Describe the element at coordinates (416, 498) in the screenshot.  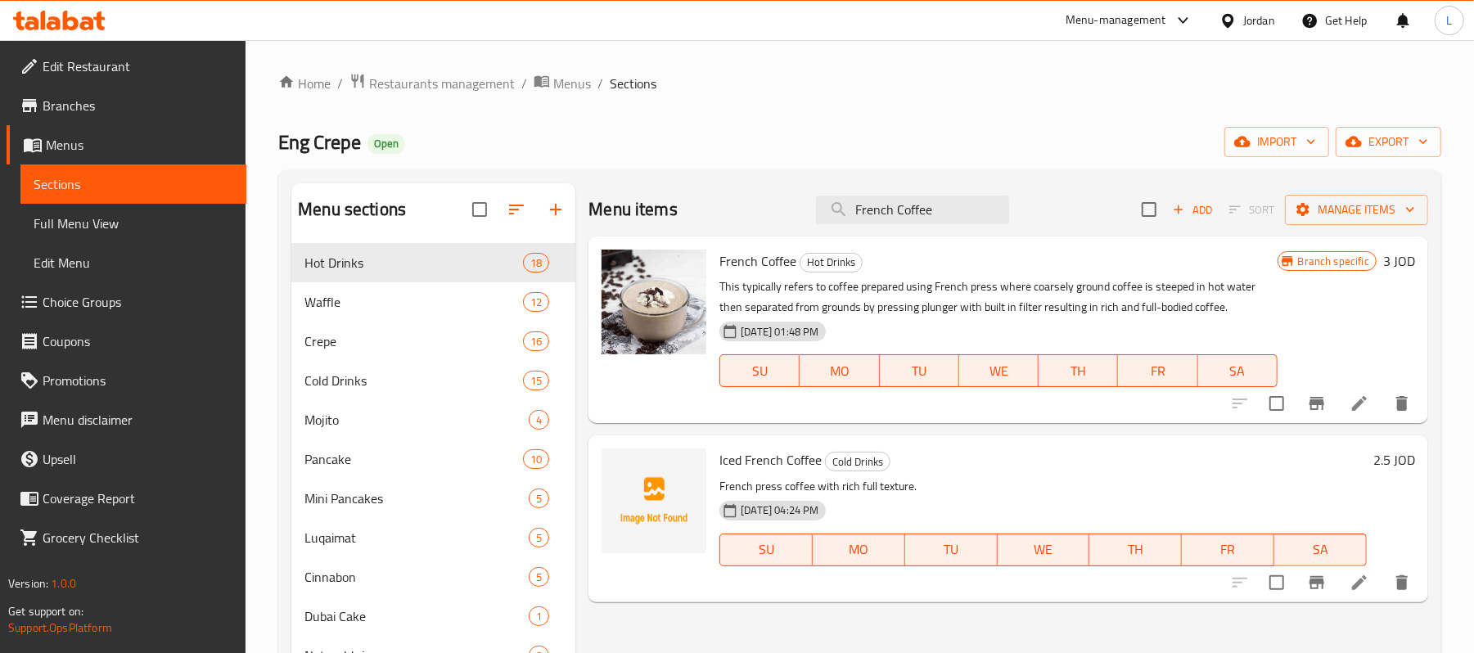
I see `span: Mini Pancakes` at that location.